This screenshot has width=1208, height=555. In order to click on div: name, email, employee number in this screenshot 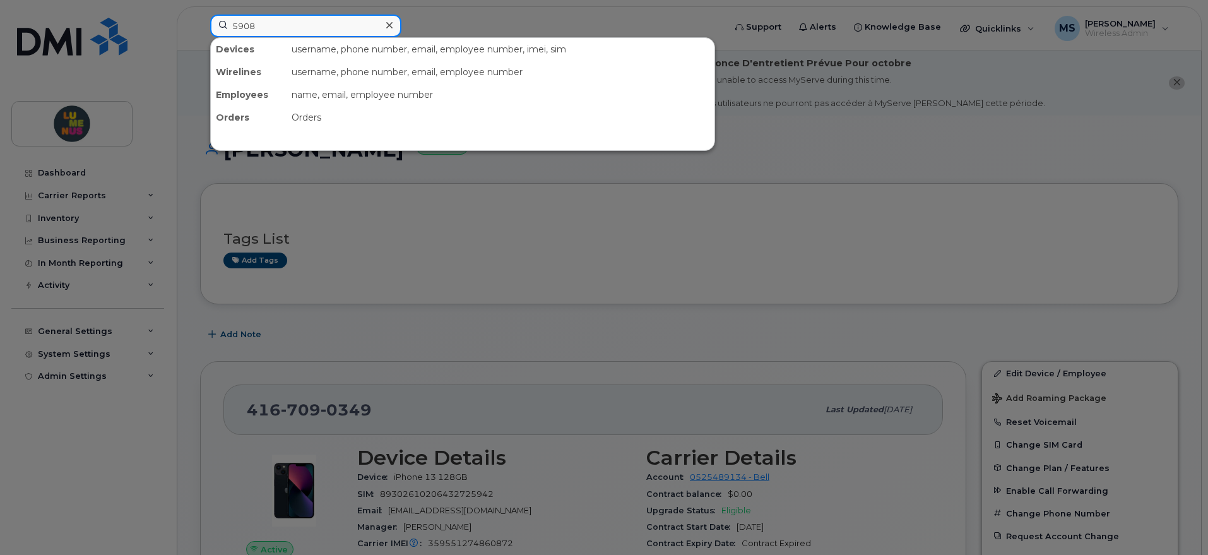, I will do `click(501, 95)`.